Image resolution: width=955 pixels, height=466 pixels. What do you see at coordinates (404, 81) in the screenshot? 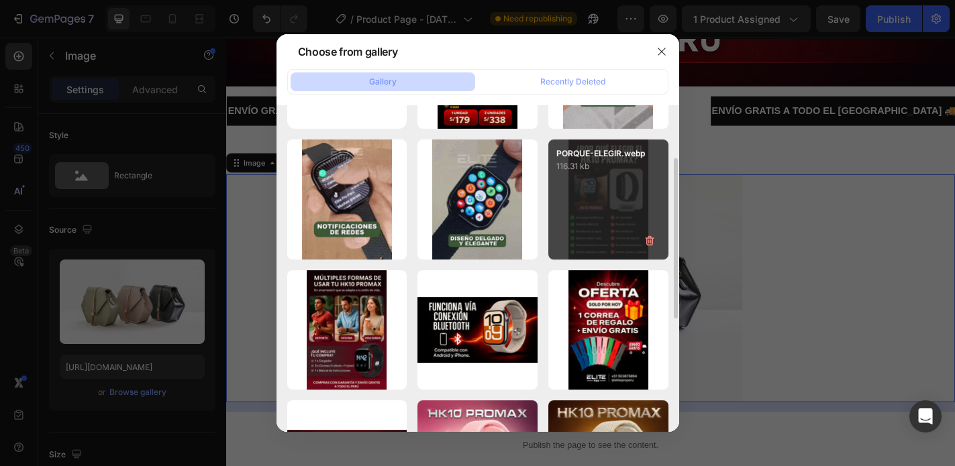
I see `p: EL MEJOR ACCESORIO PARA TÍ ⌚` at bounding box center [404, 81].